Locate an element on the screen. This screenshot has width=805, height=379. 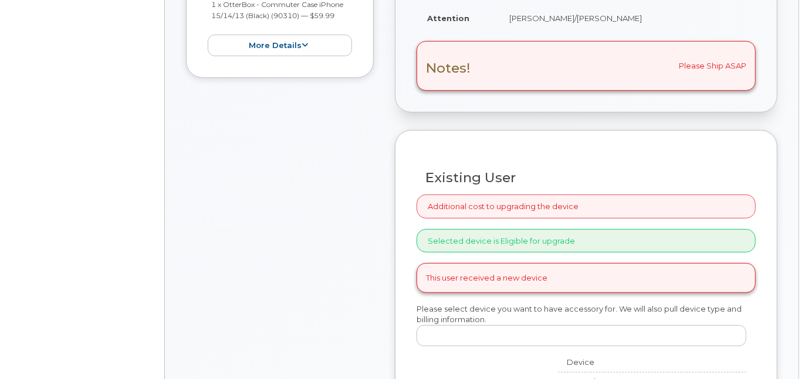
div: Please Ship ASAP is located at coordinates (586, 66).